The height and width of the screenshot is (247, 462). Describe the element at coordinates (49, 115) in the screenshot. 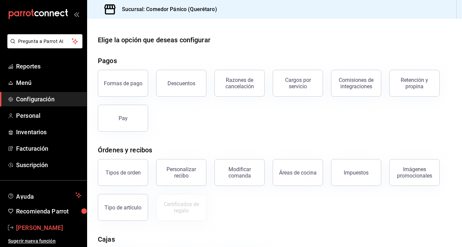

I see `span: Personal` at that location.